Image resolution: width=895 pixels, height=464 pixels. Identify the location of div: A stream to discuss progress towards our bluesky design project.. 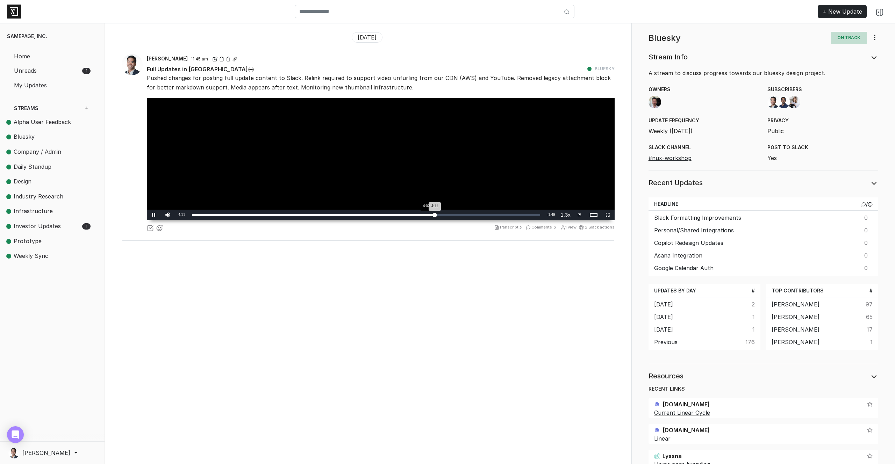
(763, 73).